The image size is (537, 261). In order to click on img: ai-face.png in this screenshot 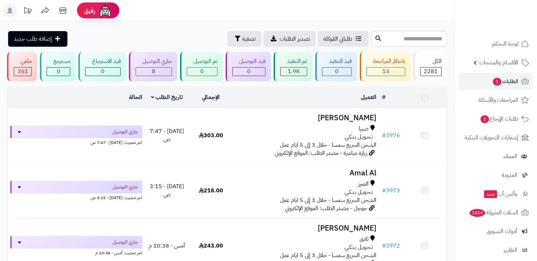, I will do `click(105, 11)`.